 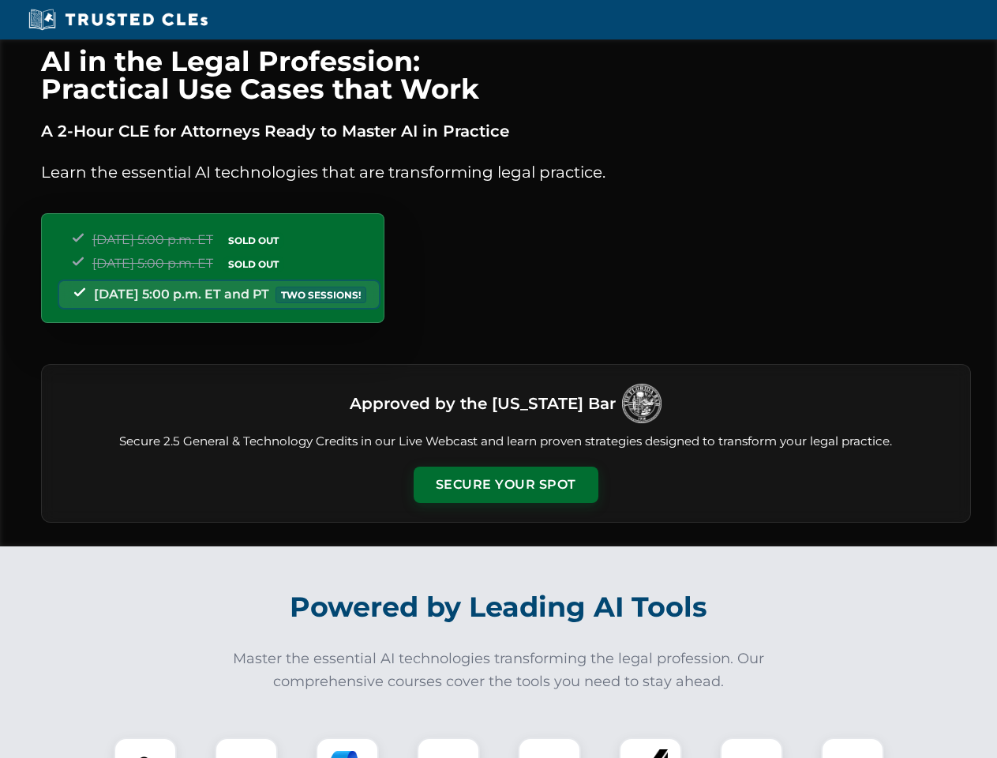 What do you see at coordinates (118, 20) in the screenshot?
I see `img: Trusted CLEs` at bounding box center [118, 20].